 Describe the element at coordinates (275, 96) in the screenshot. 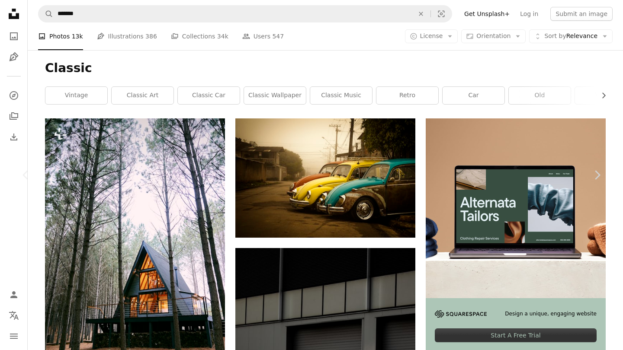

I see `a: classic wallpaper` at that location.